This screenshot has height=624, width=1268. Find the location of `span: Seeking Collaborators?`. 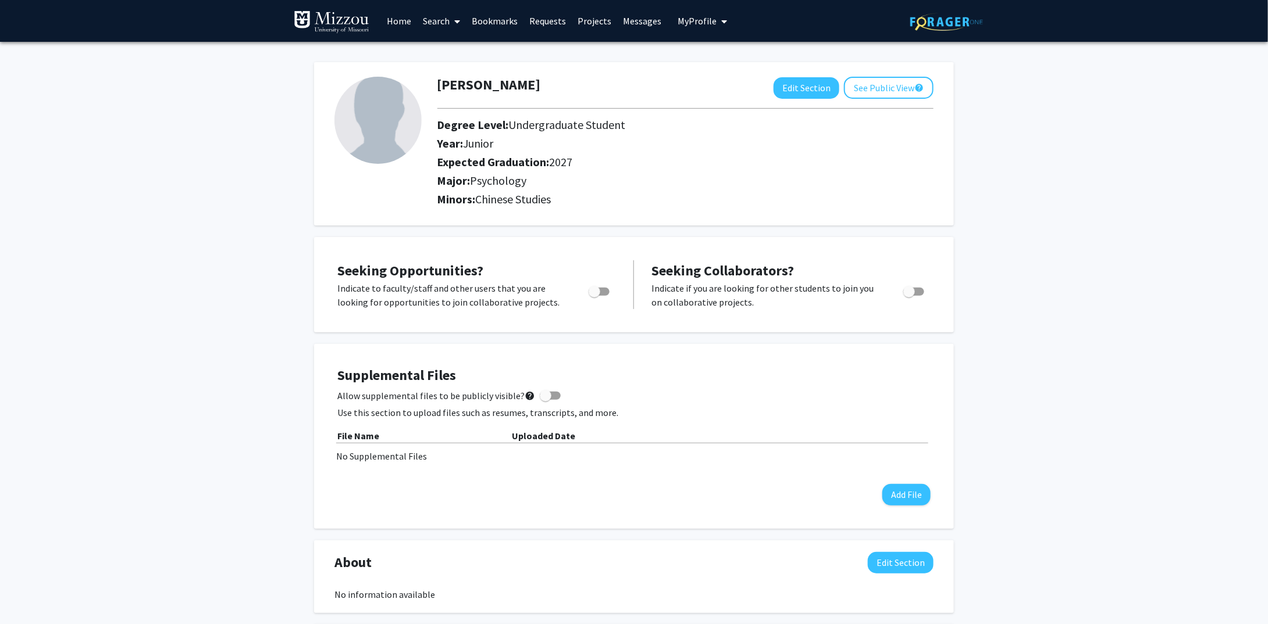

span: Seeking Collaborators? is located at coordinates (722, 270).